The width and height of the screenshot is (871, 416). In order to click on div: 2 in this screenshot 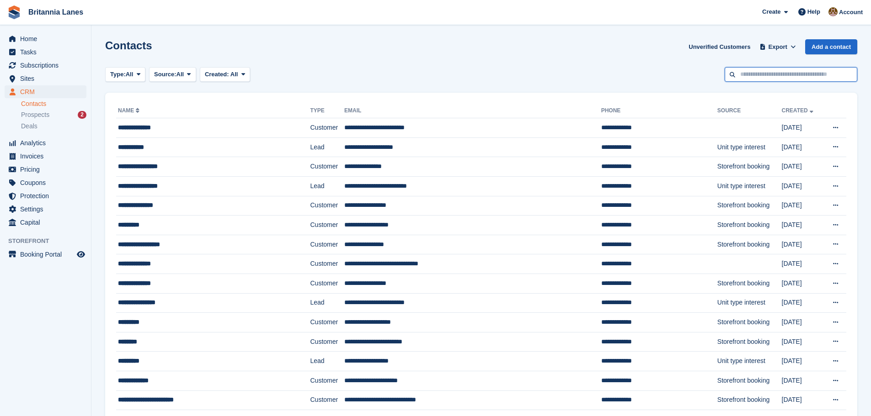, I will do `click(82, 115)`.